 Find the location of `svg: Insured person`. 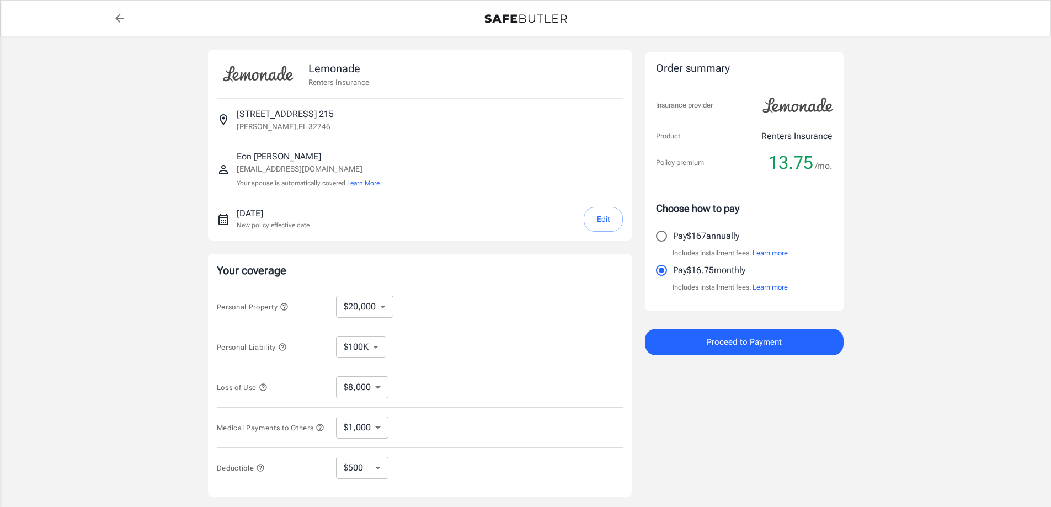

svg: Insured person is located at coordinates (223, 169).